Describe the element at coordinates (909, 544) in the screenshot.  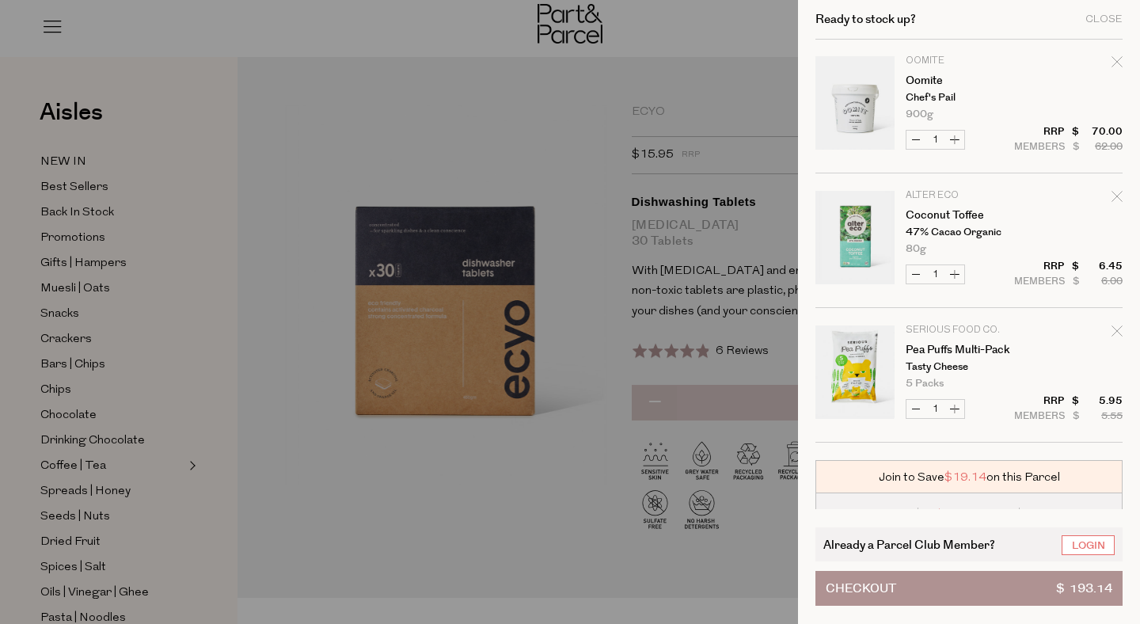
I see `span: Already a Parcel Club Member?` at that location.